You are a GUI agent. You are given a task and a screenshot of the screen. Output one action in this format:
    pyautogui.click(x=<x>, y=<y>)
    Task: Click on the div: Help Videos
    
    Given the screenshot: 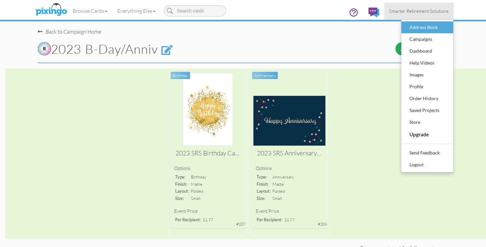 What is the action you would take?
    pyautogui.click(x=427, y=63)
    